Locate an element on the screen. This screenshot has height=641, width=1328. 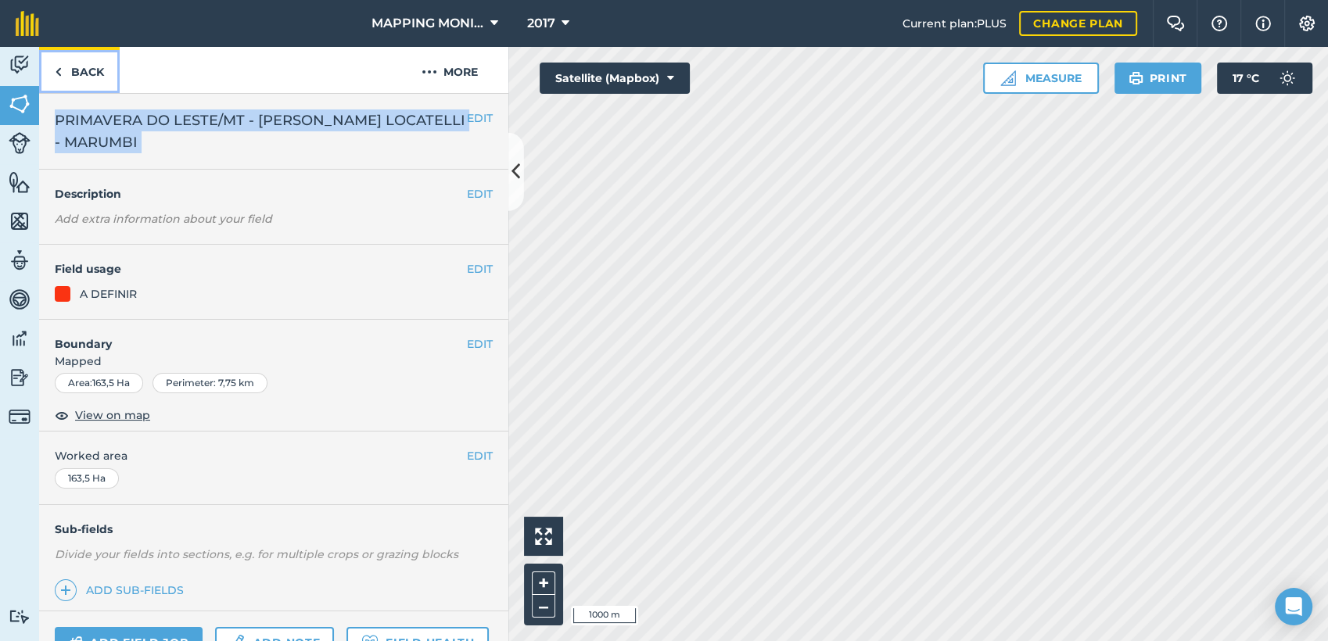
img: svg+xml;base64,PHN2ZyB4bWxucz0iaHR0cDovL3d3dy53My5vcmcvMjAwMC9zdmciIHdpZHRoPSIxNCIgaGVpZ2h0PSIyNC... is located at coordinates (66, 591).